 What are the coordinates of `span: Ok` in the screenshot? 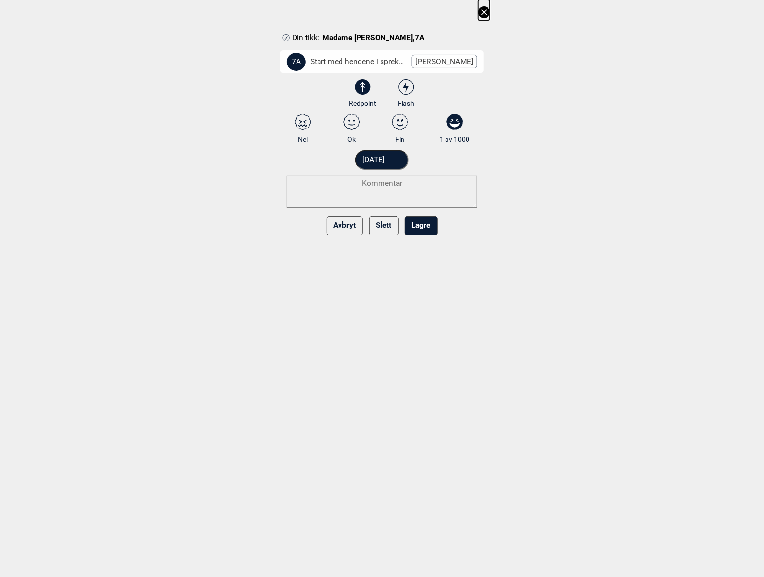 It's located at (351, 139).